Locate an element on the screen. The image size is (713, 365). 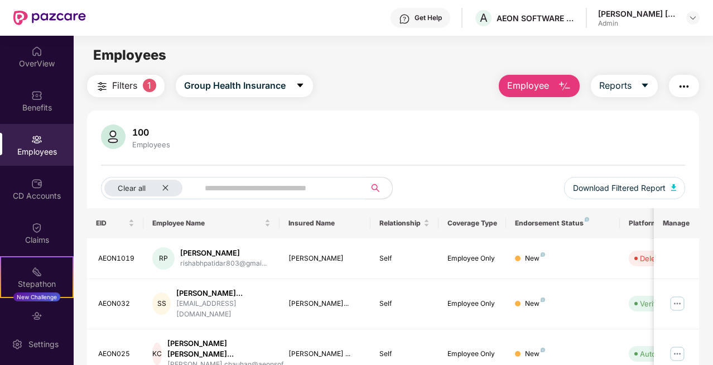
div: Platform Status is located at coordinates (660, 223).